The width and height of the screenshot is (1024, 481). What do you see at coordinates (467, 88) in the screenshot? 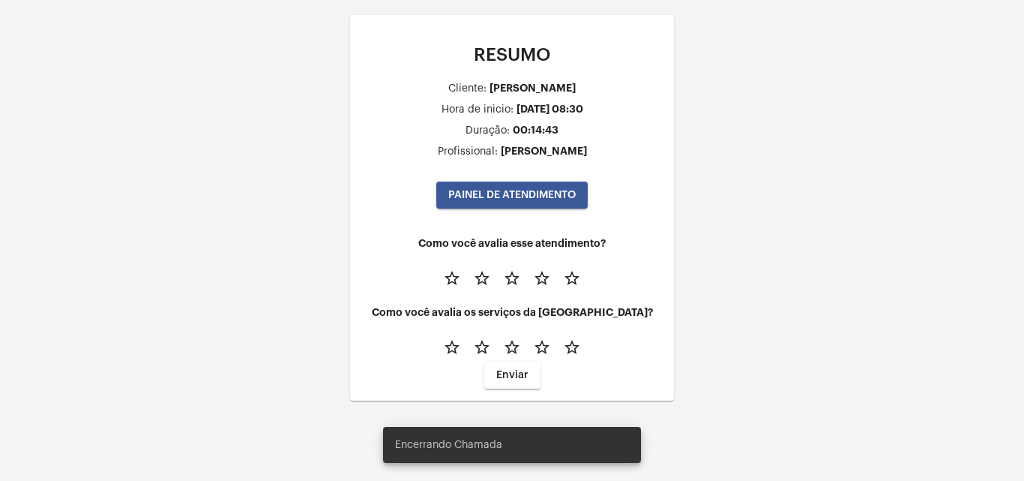
I see `div: Cliente:` at bounding box center [467, 88].